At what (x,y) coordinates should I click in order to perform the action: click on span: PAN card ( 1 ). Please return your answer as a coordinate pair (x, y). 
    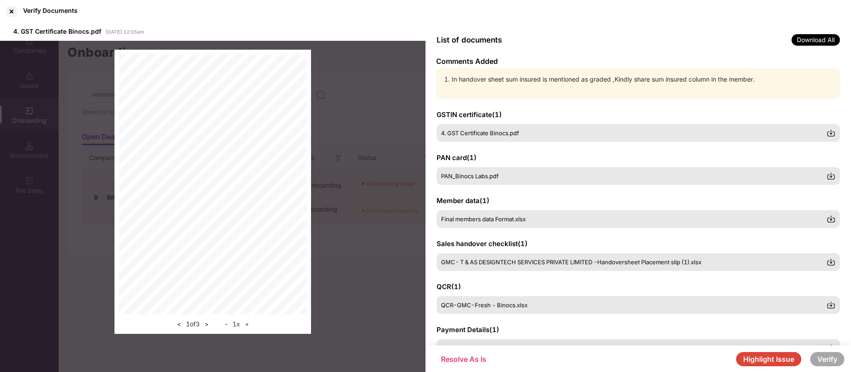
    Looking at the image, I should click on (457, 158).